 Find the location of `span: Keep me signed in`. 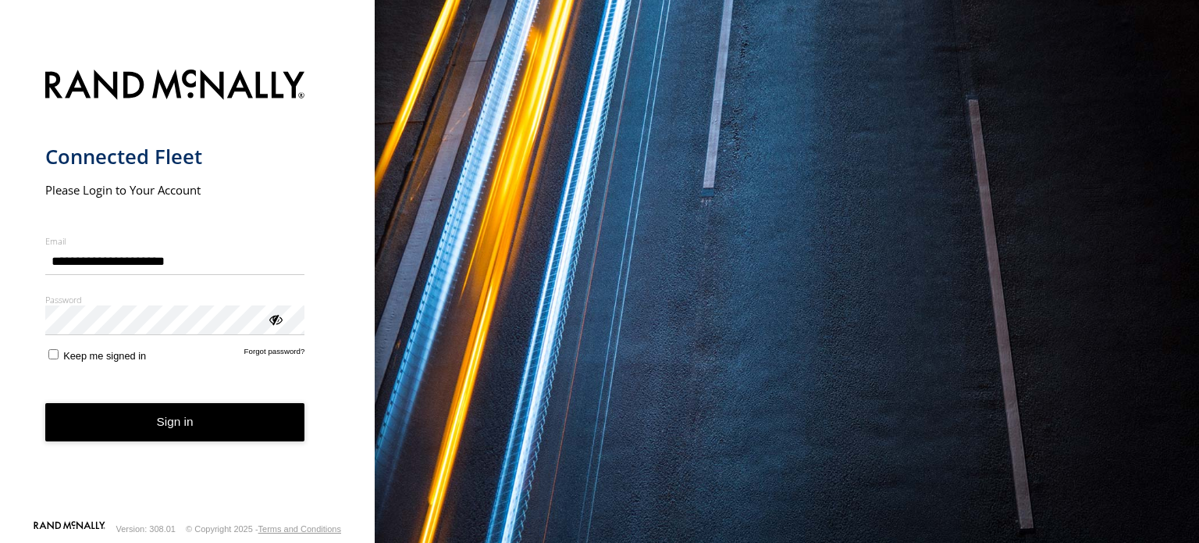

span: Keep me signed in is located at coordinates (105, 355).